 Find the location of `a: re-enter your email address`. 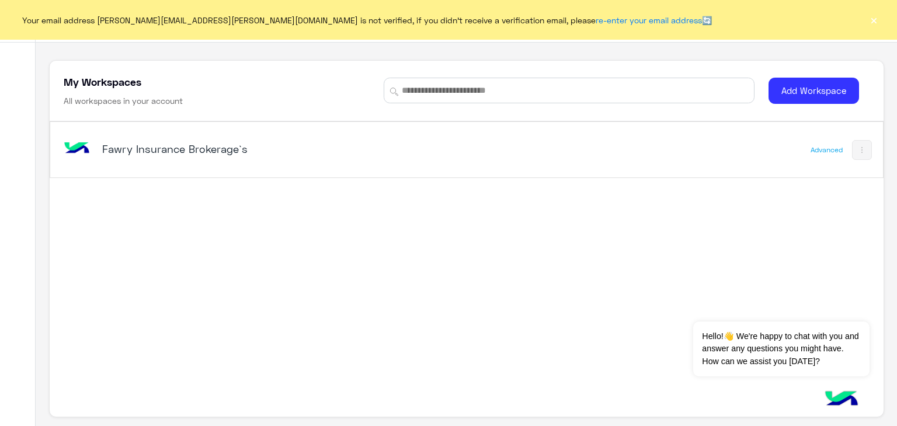

a: re-enter your email address is located at coordinates (649, 20).